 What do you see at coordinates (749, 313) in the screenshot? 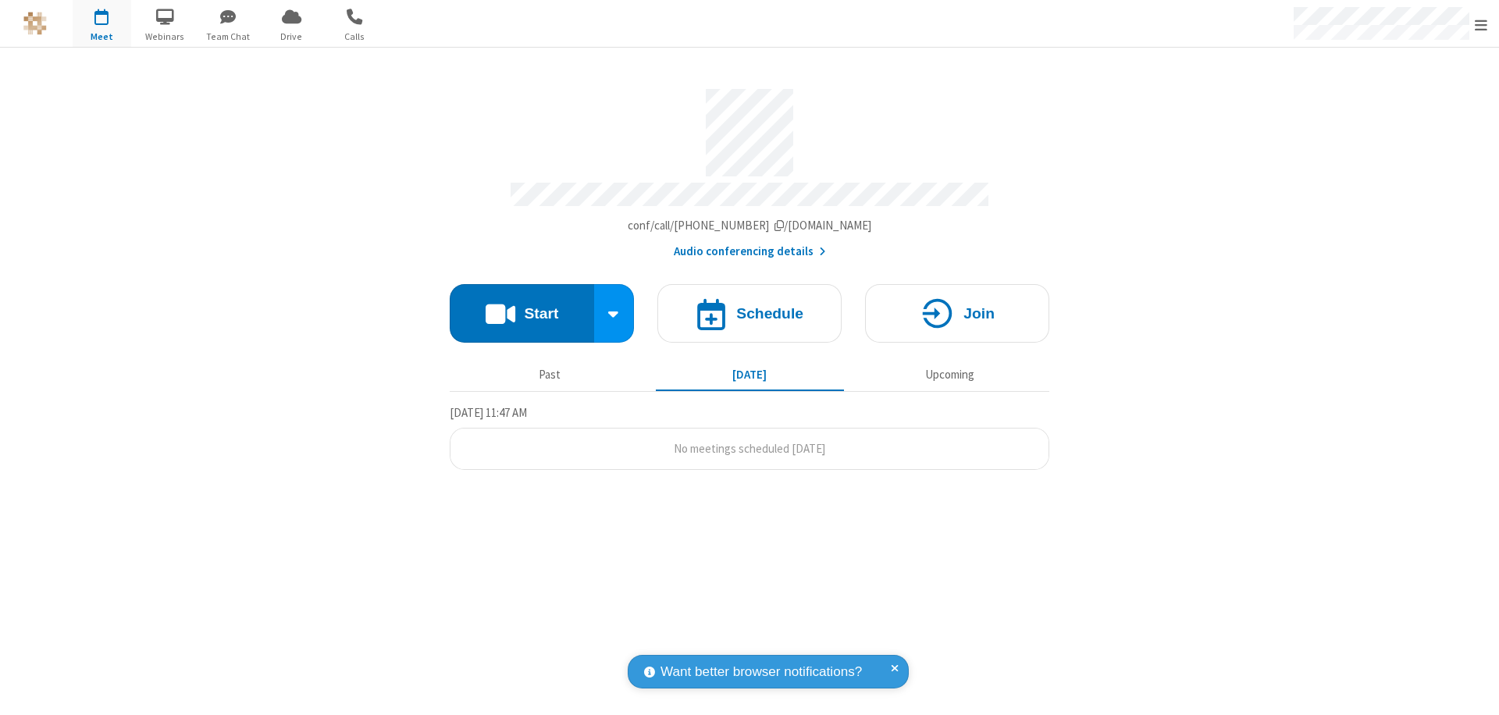
I see `button: Schedule` at bounding box center [749, 313].